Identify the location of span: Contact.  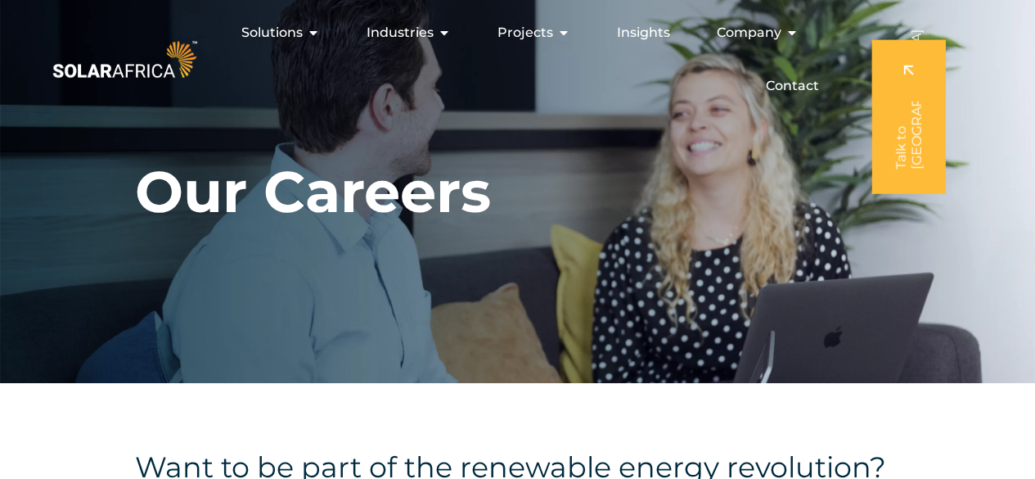
(792, 86).